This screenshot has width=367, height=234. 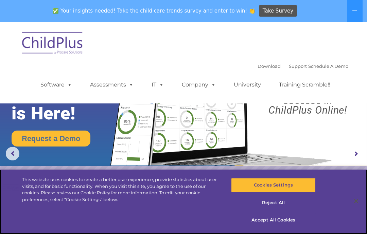 I want to click on a: IT, so click(x=158, y=85).